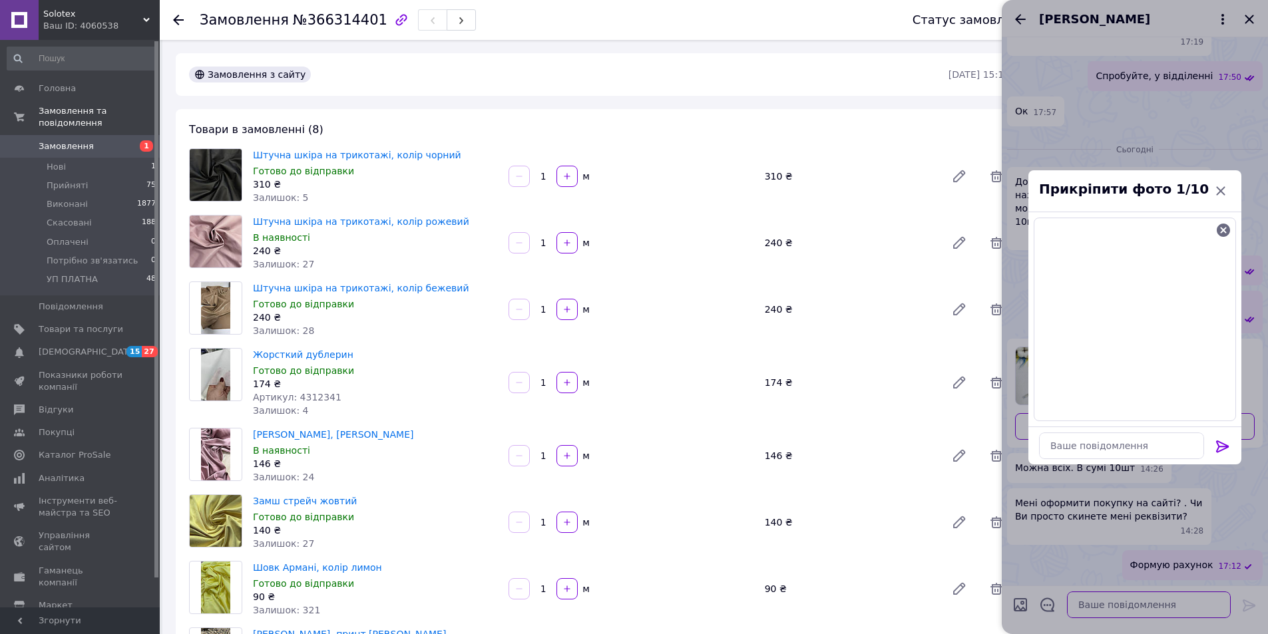  I want to click on span: 75, so click(151, 186).